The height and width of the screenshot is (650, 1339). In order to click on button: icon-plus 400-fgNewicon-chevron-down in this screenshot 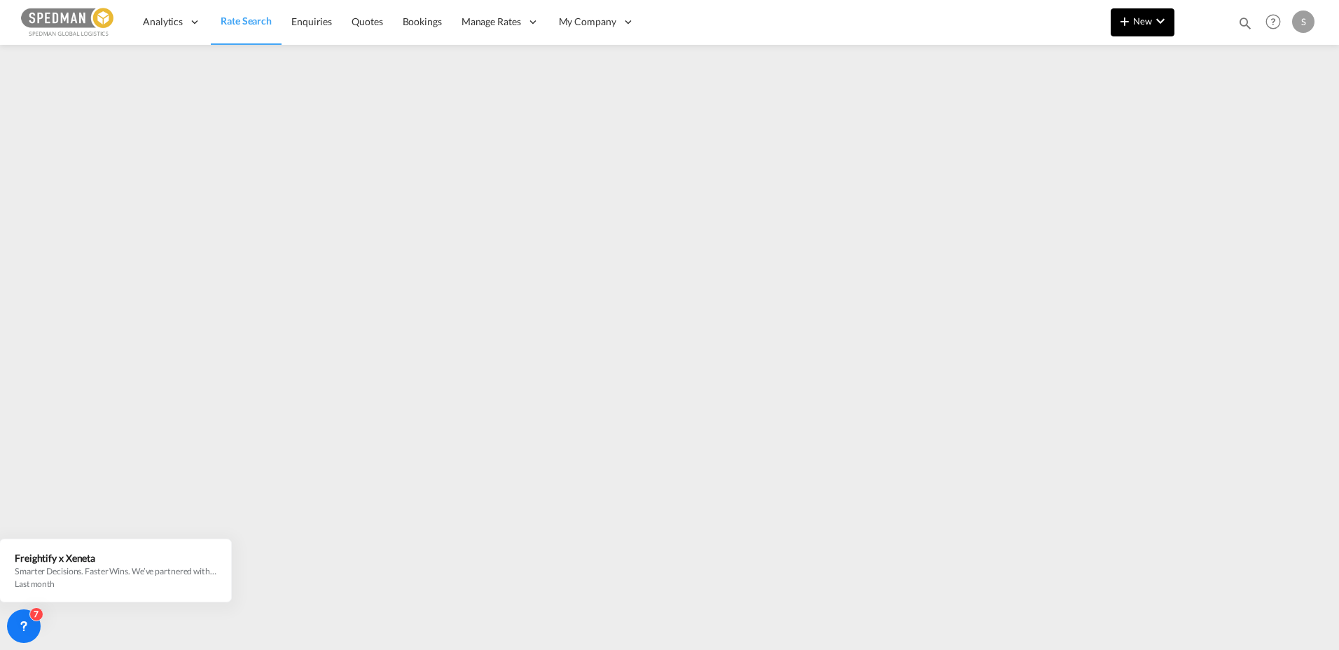, I will do `click(1142, 22)`.